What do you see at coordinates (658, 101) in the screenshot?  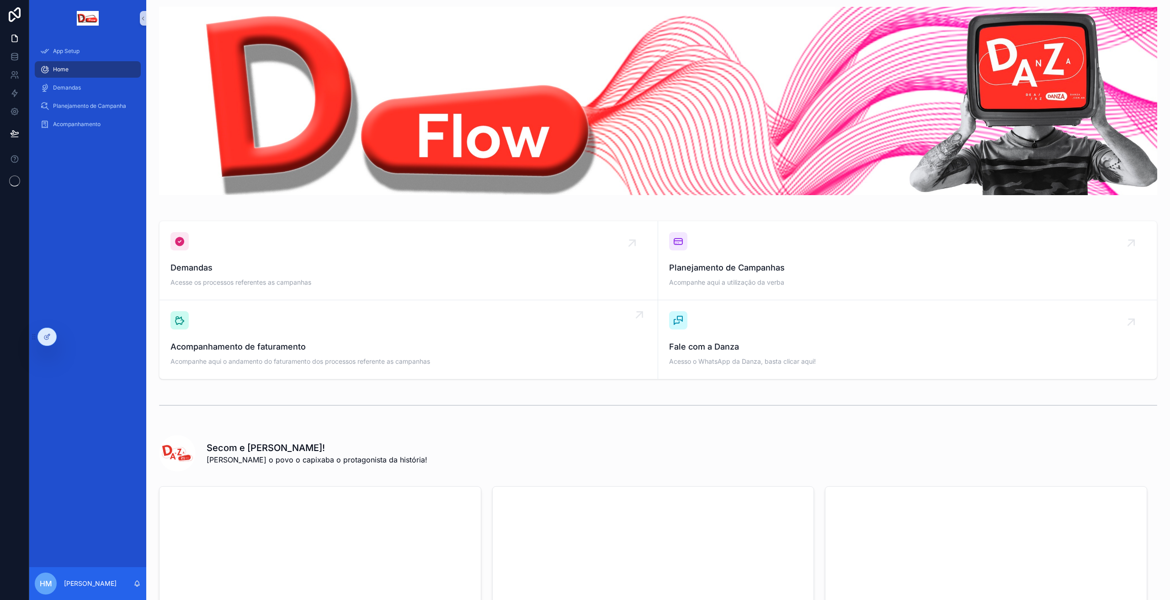 I see `img: 33082-DFLOW-AGENCIA-Recortado.jpg` at bounding box center [658, 101].